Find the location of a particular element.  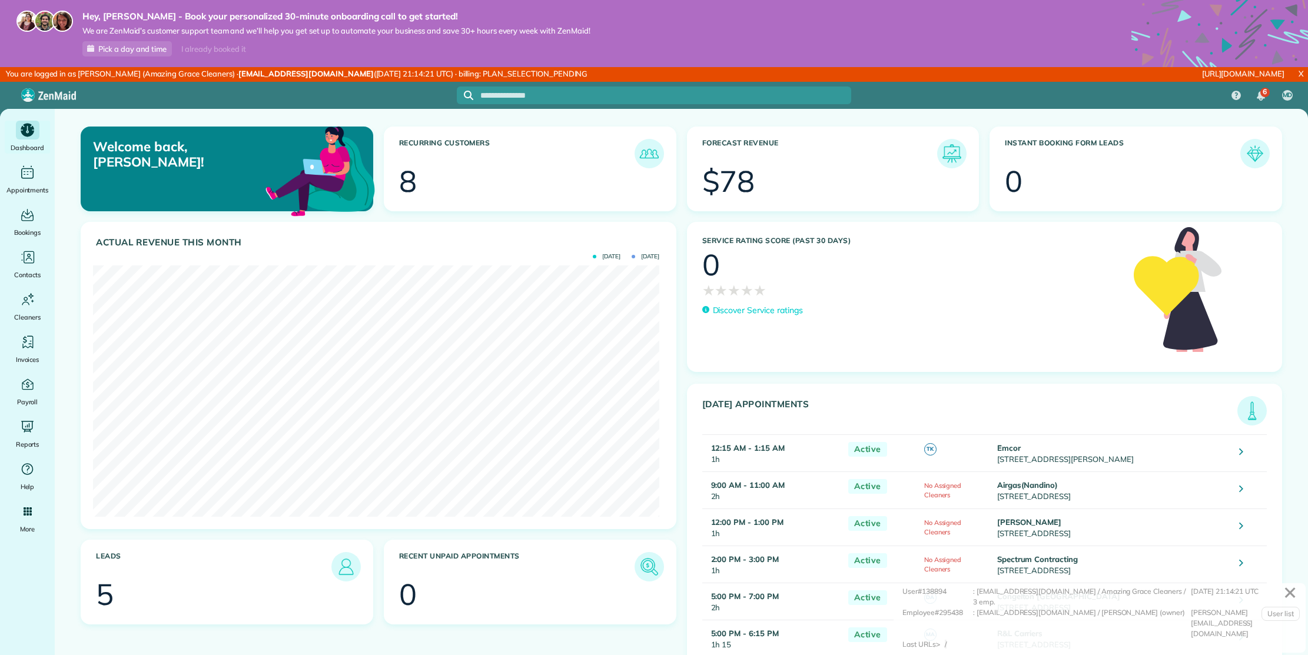

h3: Leads is located at coordinates (214, 567).